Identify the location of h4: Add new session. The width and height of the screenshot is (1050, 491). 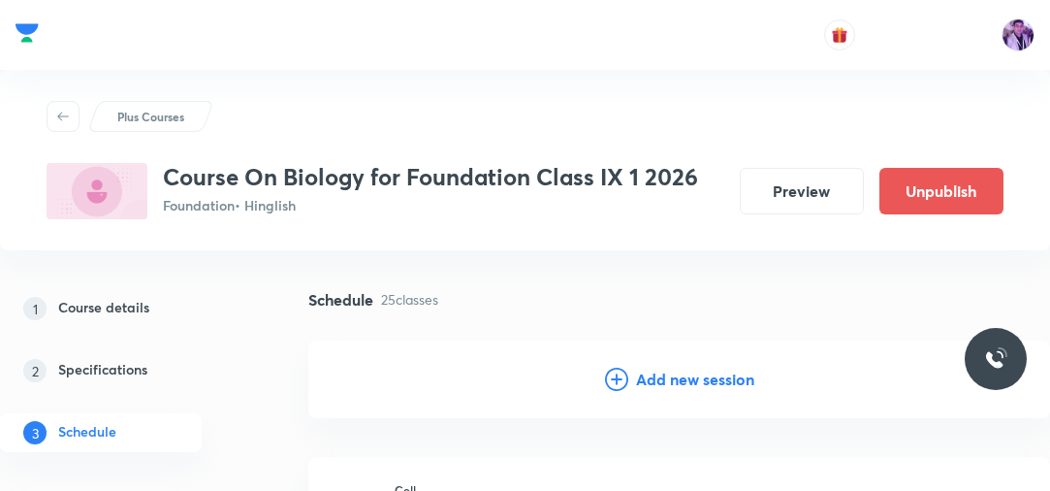
(695, 379).